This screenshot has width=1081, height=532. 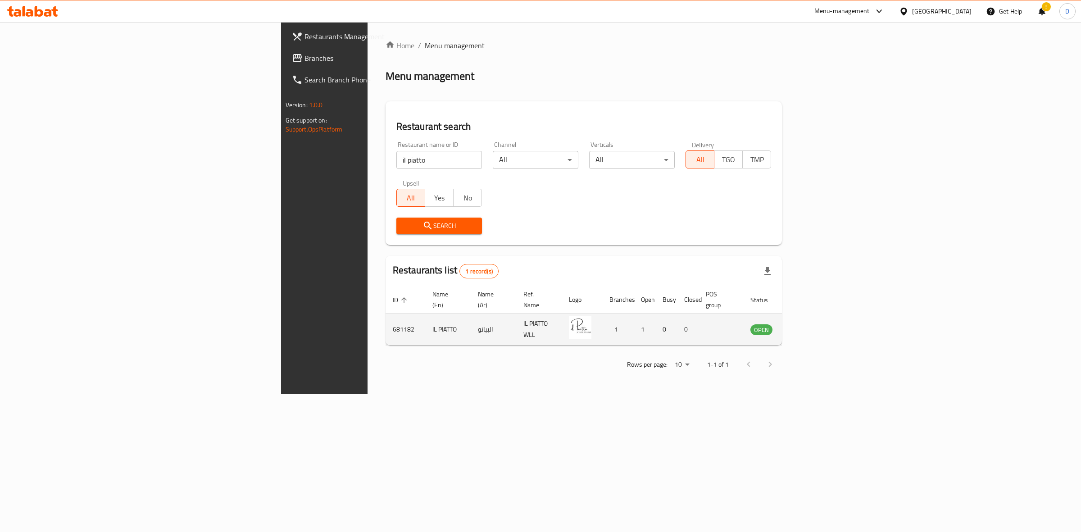 I want to click on a: Branches, so click(x=373, y=58).